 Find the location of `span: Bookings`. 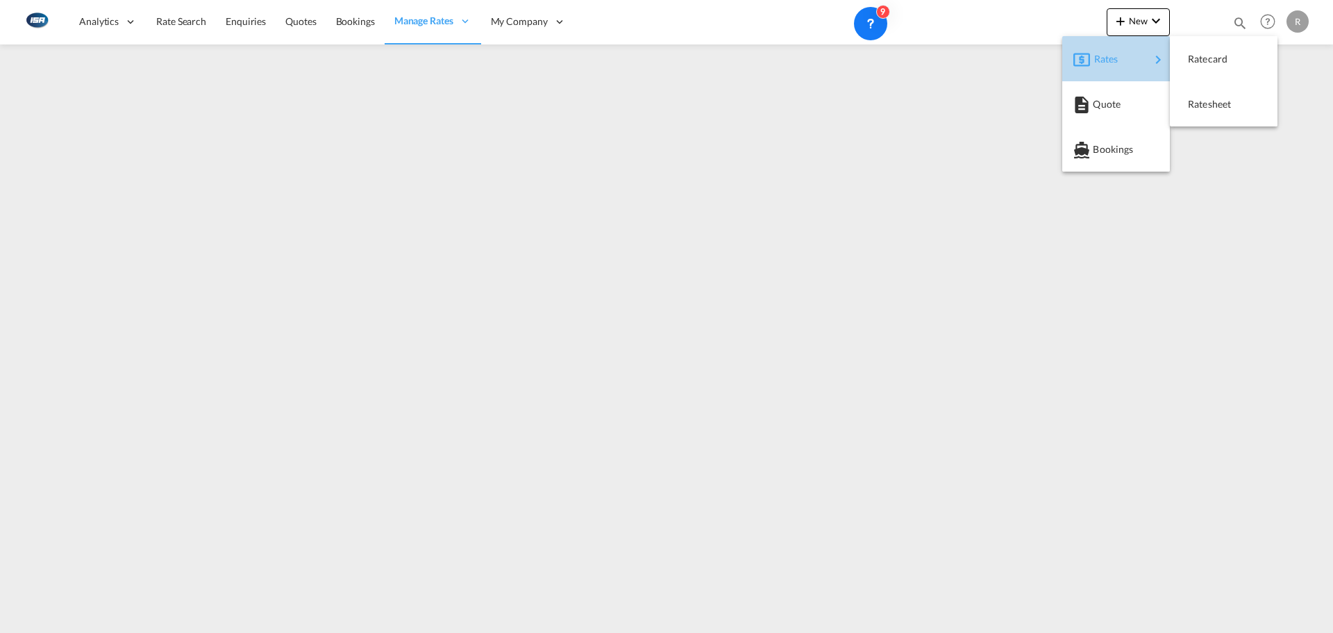

span: Bookings is located at coordinates (1101, 149).